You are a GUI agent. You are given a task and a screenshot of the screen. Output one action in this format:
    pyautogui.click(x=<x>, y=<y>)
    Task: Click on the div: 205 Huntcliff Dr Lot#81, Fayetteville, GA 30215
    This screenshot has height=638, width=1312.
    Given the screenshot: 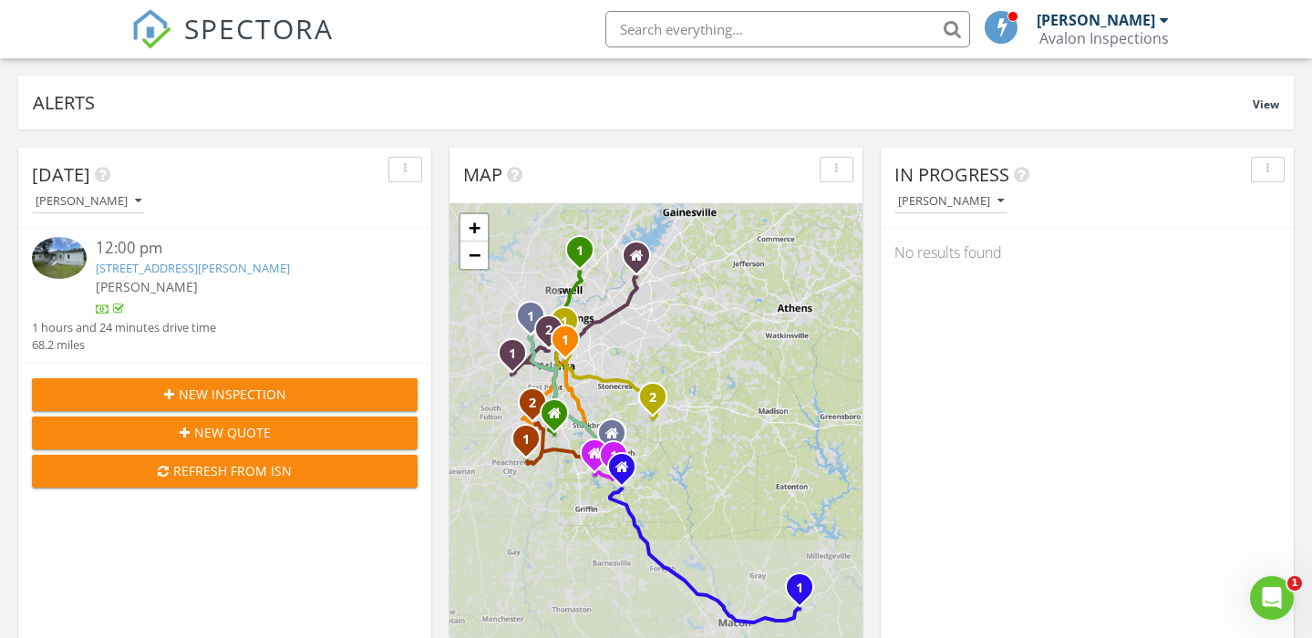 What is the action you would take?
    pyautogui.click(x=532, y=444)
    